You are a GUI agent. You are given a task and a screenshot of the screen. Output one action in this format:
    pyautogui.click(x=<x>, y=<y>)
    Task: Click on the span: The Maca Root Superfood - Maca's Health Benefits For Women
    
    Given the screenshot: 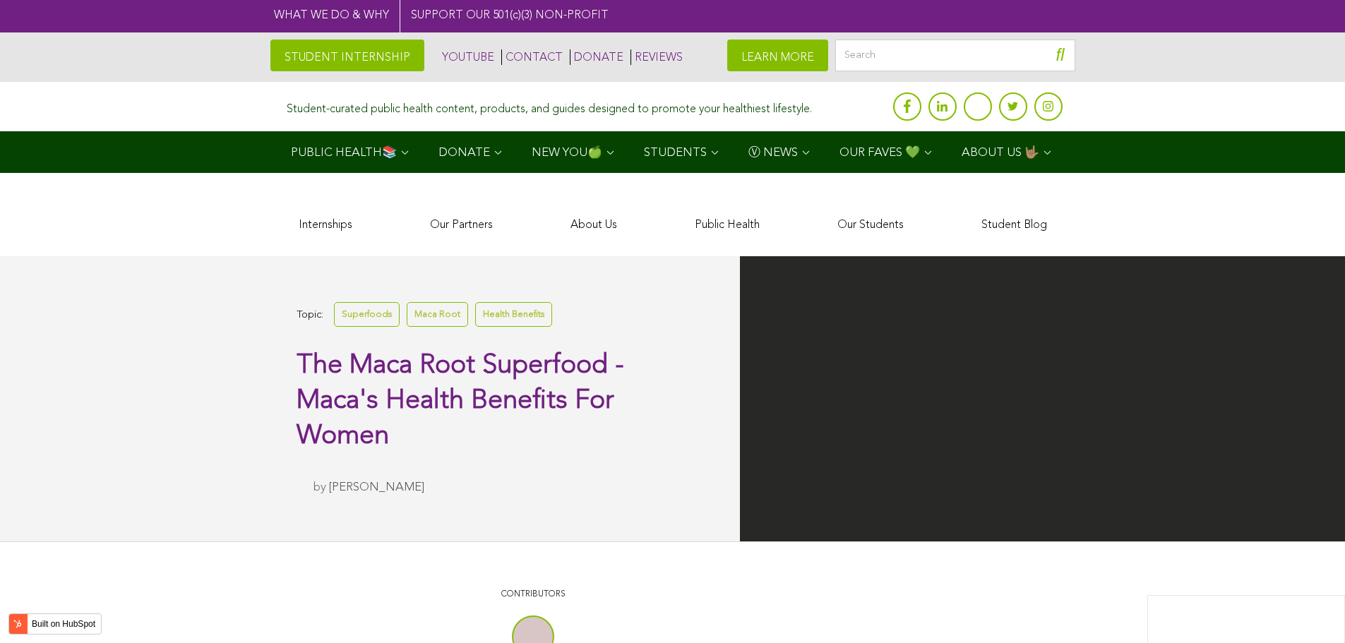 What is the action you would take?
    pyautogui.click(x=460, y=401)
    